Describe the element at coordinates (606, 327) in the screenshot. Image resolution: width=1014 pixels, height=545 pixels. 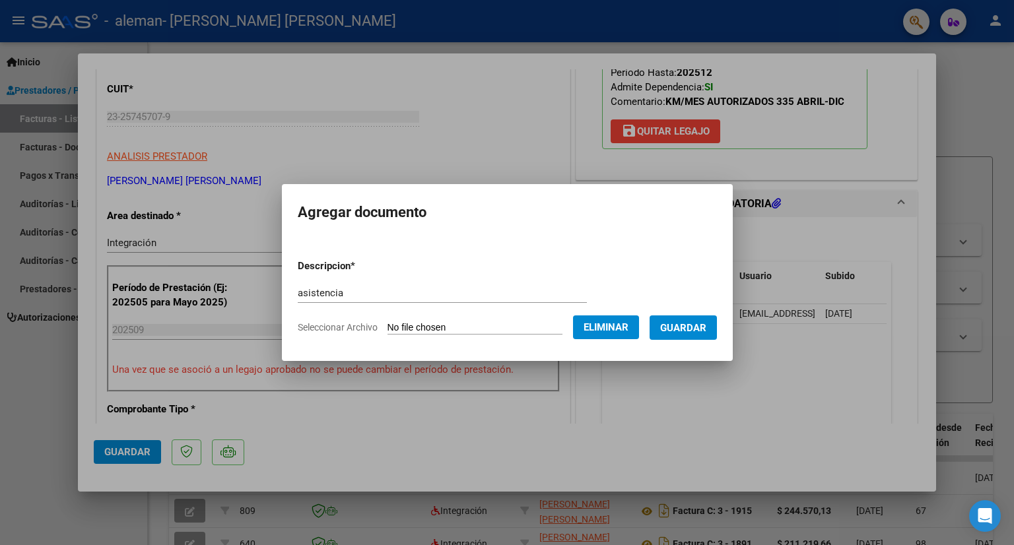
I see `button: Eliminar` at that location.